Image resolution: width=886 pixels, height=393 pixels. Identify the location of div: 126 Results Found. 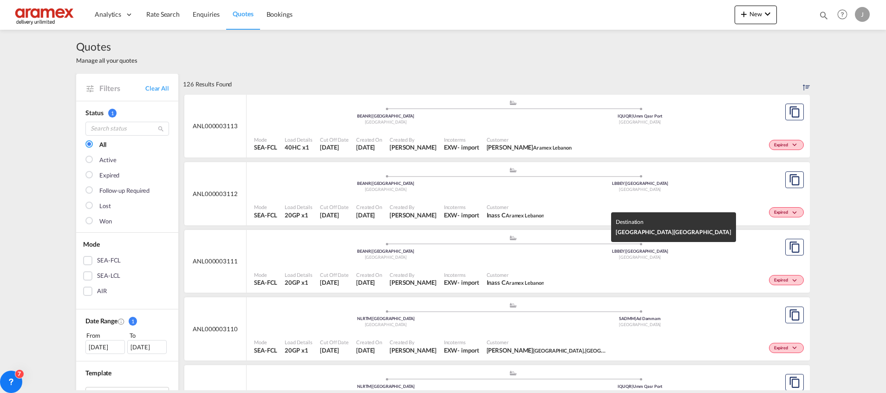
(207, 84).